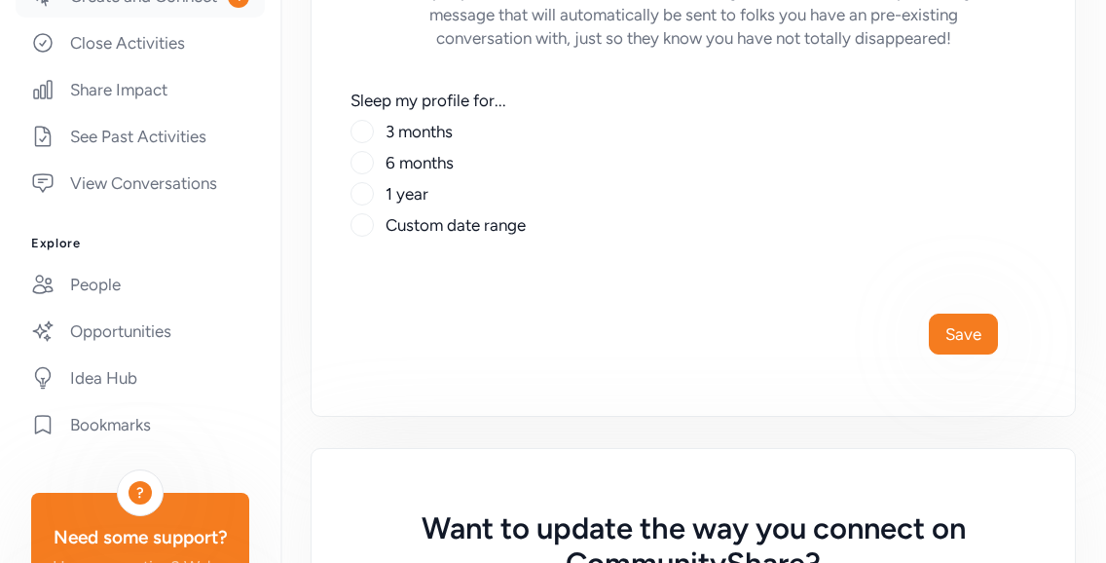 The image size is (1106, 563). Describe the element at coordinates (140, 183) in the screenshot. I see `a: View Conversations` at that location.